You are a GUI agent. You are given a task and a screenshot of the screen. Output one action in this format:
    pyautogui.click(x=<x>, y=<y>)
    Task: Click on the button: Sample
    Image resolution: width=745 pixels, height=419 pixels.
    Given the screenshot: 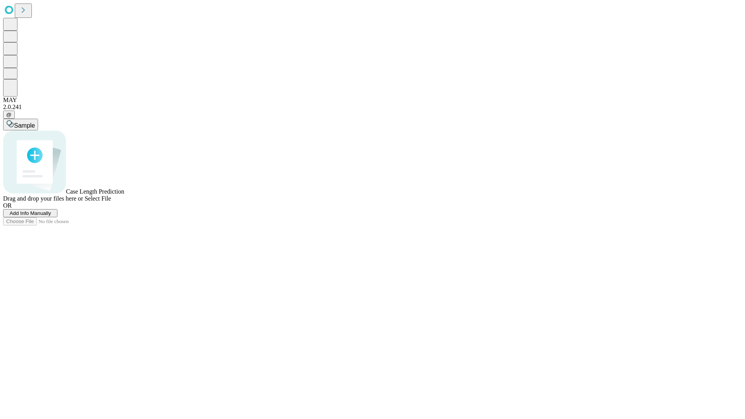 What is the action you would take?
    pyautogui.click(x=21, y=124)
    